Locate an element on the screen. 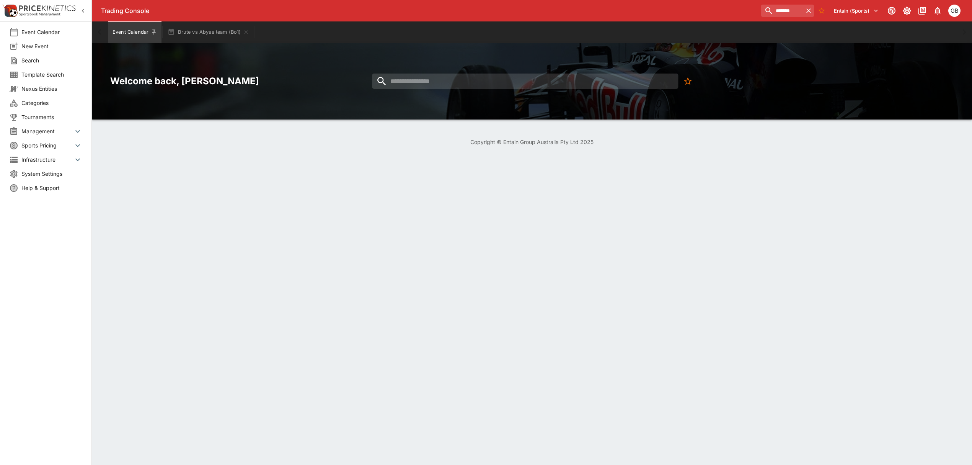  span: Categories is located at coordinates (52, 103).